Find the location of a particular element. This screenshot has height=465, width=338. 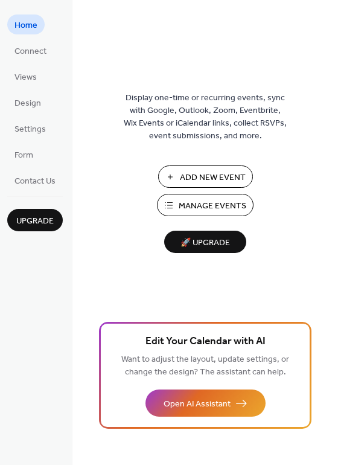

button: 🚀 Upgrade is located at coordinates (205, 242).